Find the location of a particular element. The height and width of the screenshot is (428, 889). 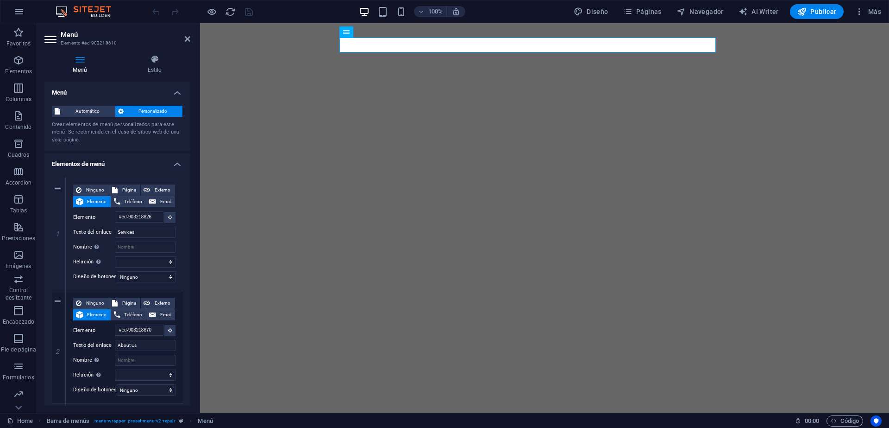

button: Más is located at coordinates (868, 12).